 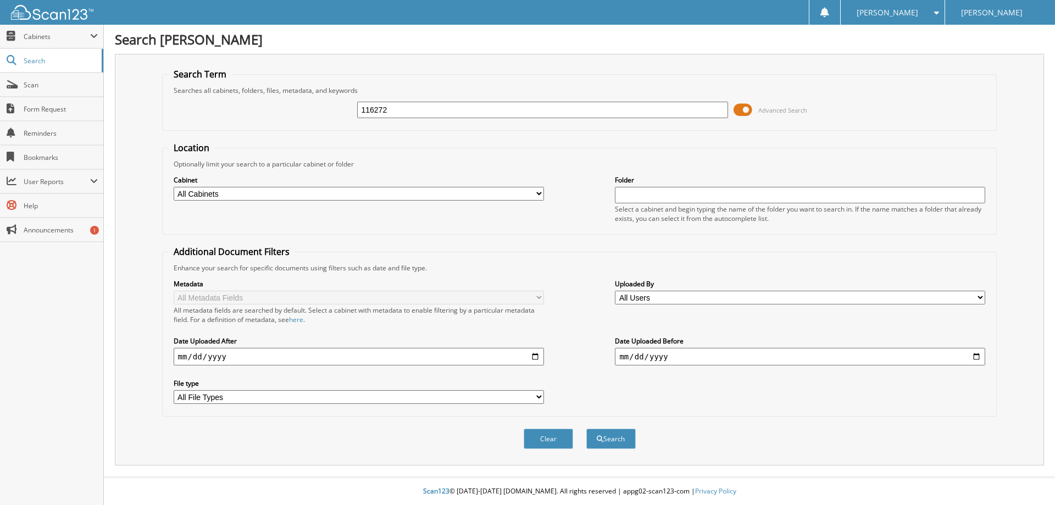 I want to click on div: Searches all cabinets, folders, files, metadata, and keywords, so click(x=580, y=90).